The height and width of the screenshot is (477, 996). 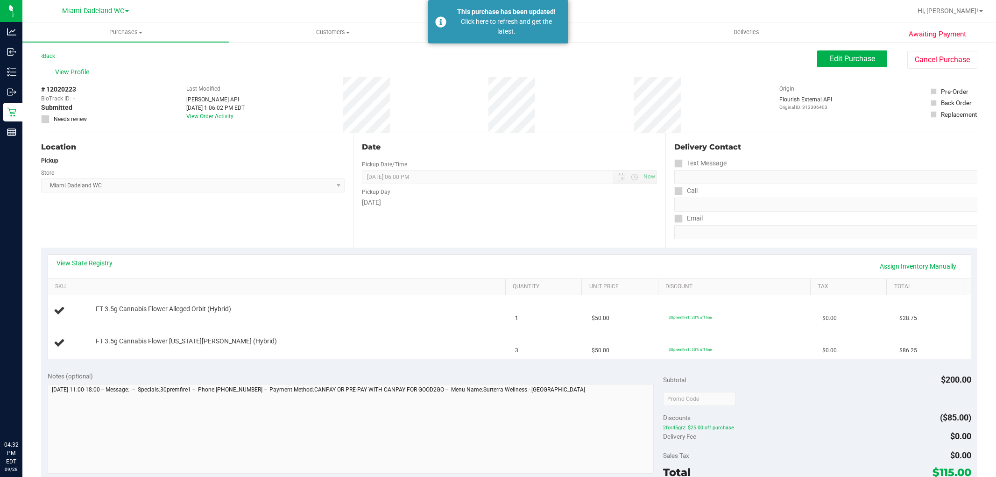 What do you see at coordinates (509, 147) in the screenshot?
I see `div: Date` at bounding box center [509, 147].